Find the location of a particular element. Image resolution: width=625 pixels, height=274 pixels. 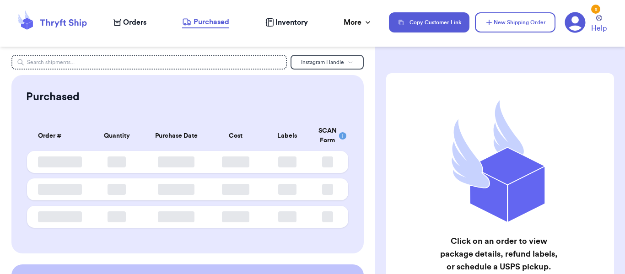

div: SCAN Form is located at coordinates (327, 136).